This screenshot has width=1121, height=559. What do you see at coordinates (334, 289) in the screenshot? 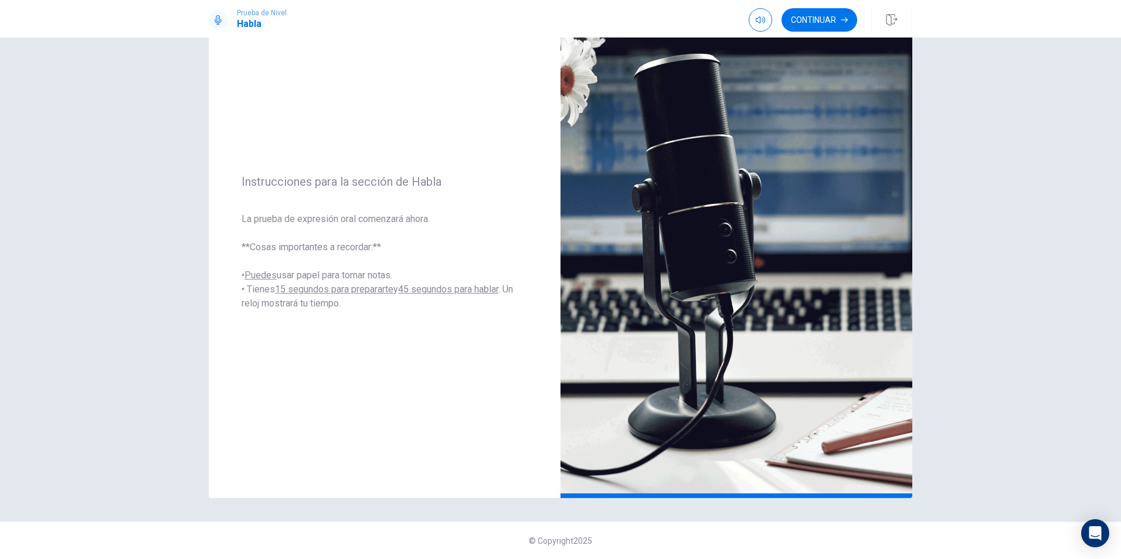
I see `u: 15 segundos para prepararte` at bounding box center [334, 289].